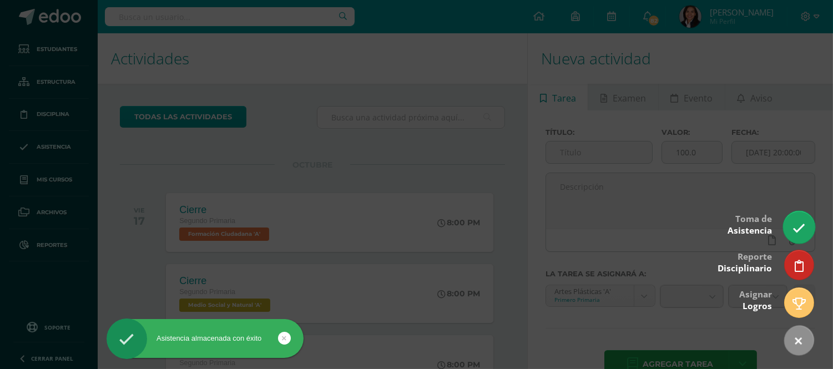  What do you see at coordinates (755, 299) in the screenshot?
I see `div: Asignar` at bounding box center [755, 299].